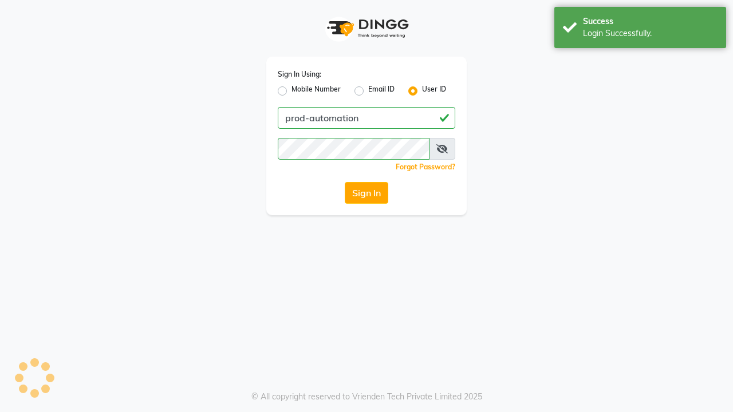  Describe the element at coordinates (434, 91) in the screenshot. I see `label: User ID` at that location.